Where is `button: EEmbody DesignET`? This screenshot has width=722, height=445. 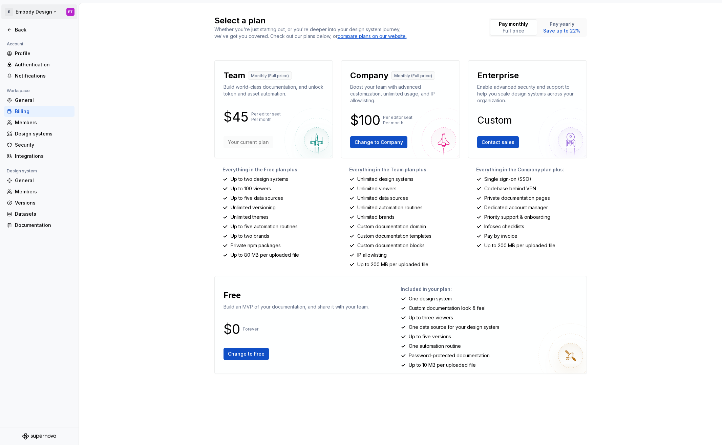 button: EEmbody DesignET is located at coordinates (39, 12).